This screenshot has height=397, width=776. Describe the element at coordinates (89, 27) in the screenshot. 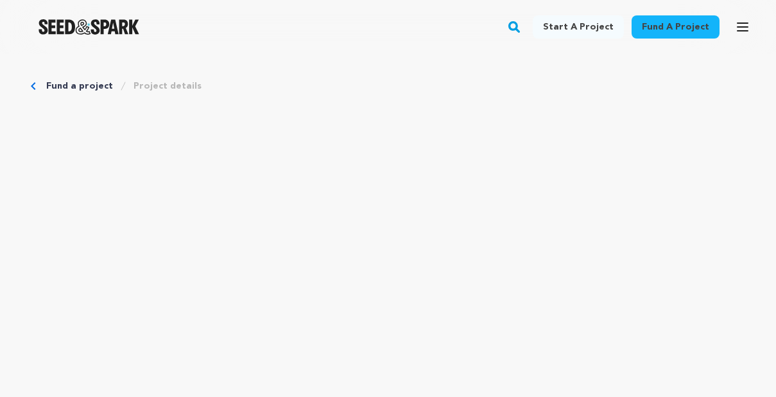

I see `a: Seed&Spark Homepage` at that location.